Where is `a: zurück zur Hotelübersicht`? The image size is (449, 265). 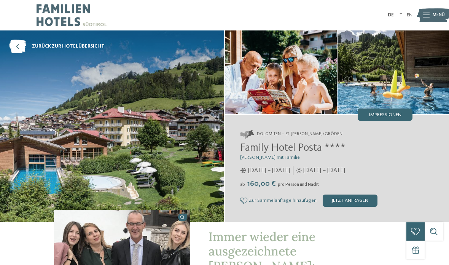 a: zurück zur Hotelübersicht is located at coordinates (57, 46).